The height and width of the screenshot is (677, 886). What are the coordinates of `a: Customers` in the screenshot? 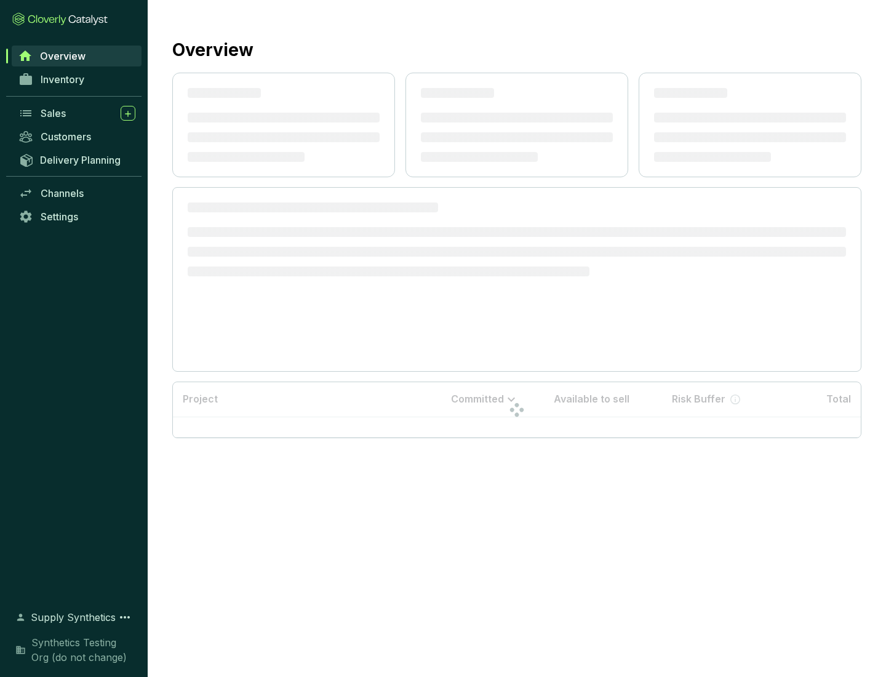 It's located at (77, 137).